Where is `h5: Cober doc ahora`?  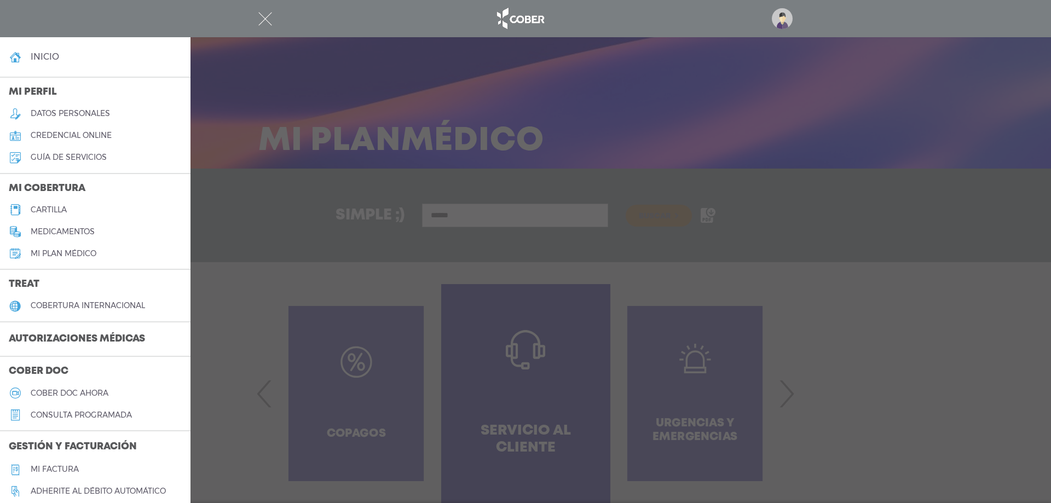
h5: Cober doc ahora is located at coordinates (70, 393).